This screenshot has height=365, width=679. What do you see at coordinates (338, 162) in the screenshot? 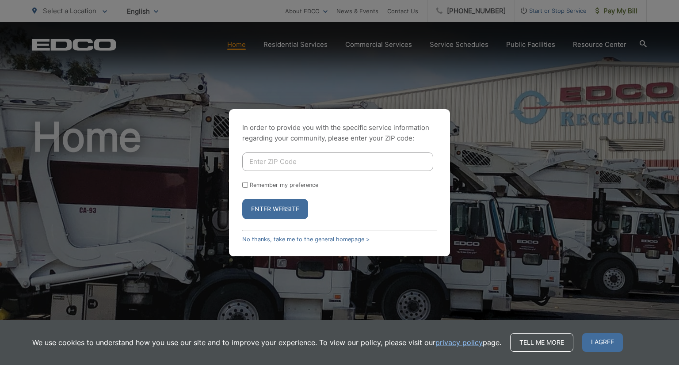
I see `input: Enter ZIP Code` at bounding box center [338, 162].